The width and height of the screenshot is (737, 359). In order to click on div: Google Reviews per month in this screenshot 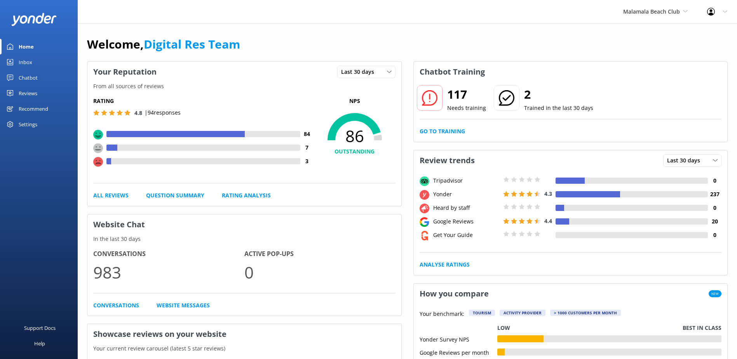, I will do `click(458, 352)`.